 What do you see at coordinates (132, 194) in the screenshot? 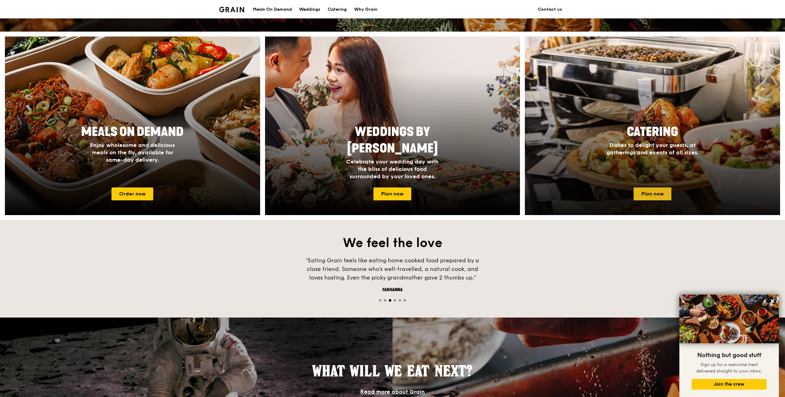
I see `a: Order now` at bounding box center [132, 194].